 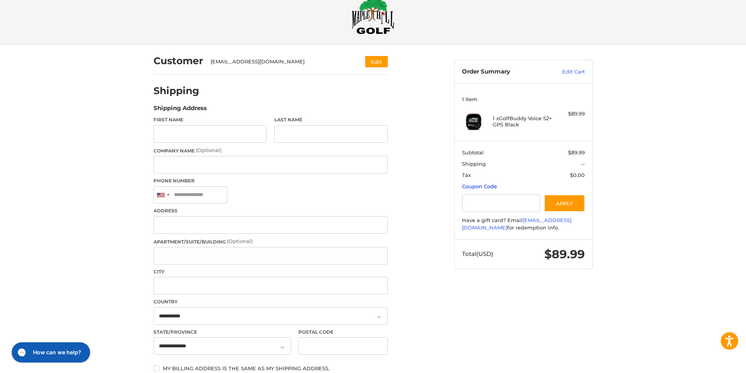 What do you see at coordinates (270, 368) in the screenshot?
I see `label: My billing address is the same as my shipping address.` at bounding box center [270, 368].